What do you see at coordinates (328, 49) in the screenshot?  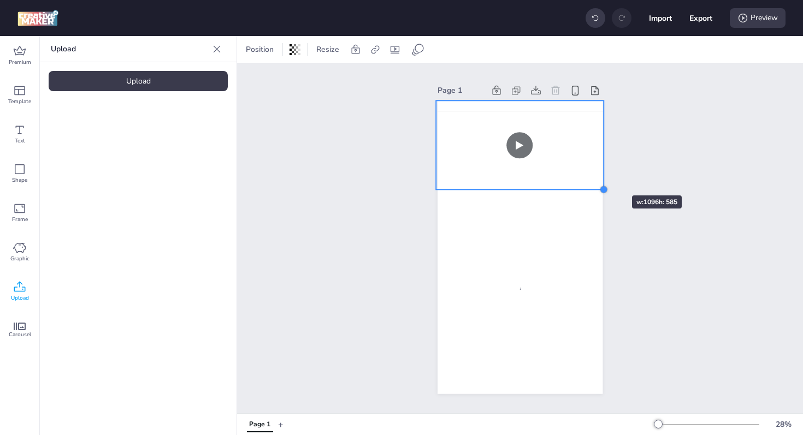 I see `span: Resize` at bounding box center [328, 49].